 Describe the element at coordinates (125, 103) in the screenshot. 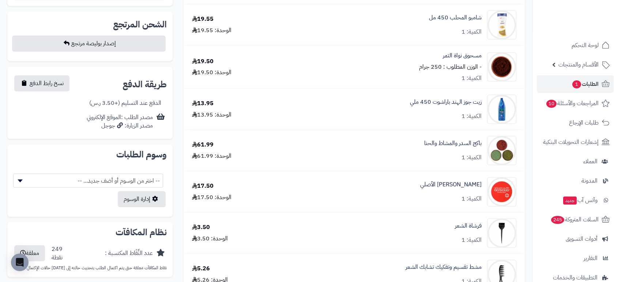

I see `div: الدفع عند التسليم (+3.50 ر.س)` at that location.